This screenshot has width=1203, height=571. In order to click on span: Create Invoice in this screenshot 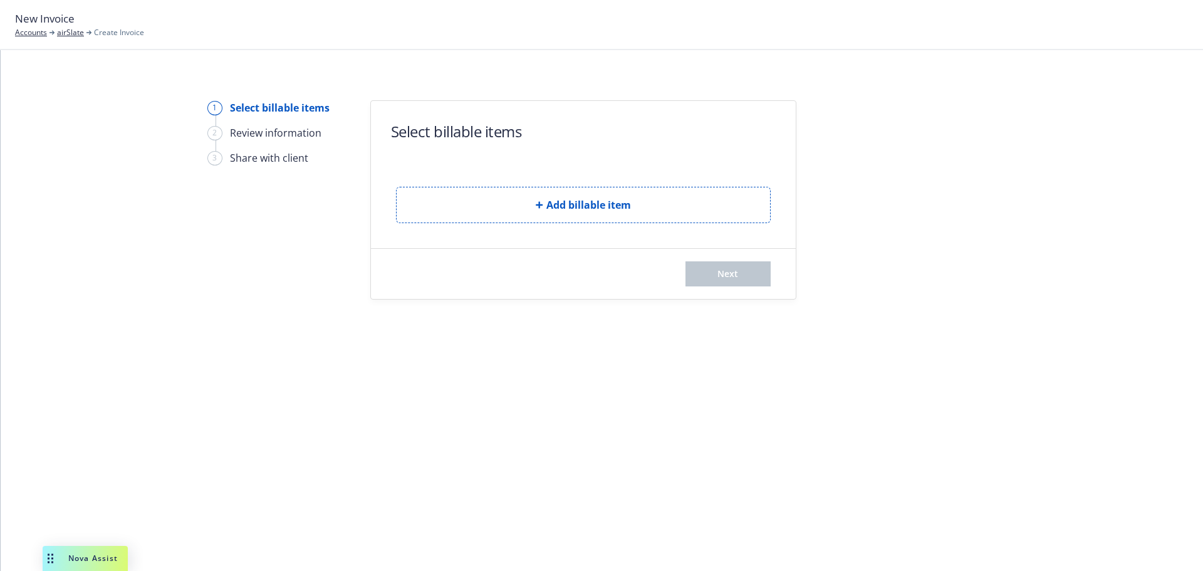, I will do `click(119, 33)`.